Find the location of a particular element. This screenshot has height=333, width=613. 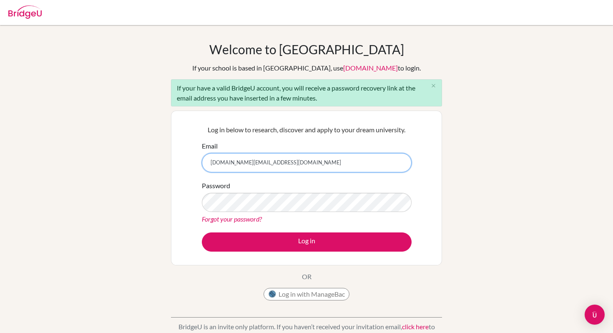

i: close is located at coordinates (434, 86).